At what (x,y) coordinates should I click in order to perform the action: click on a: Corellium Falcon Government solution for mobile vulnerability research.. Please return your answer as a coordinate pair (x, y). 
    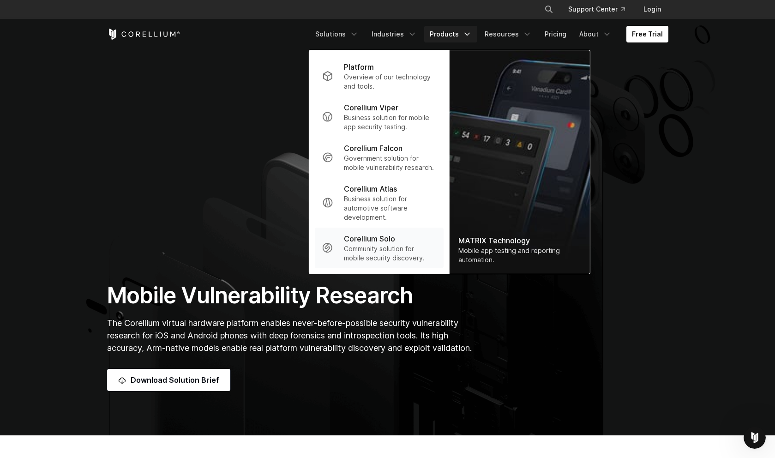
    Looking at the image, I should click on (378, 157).